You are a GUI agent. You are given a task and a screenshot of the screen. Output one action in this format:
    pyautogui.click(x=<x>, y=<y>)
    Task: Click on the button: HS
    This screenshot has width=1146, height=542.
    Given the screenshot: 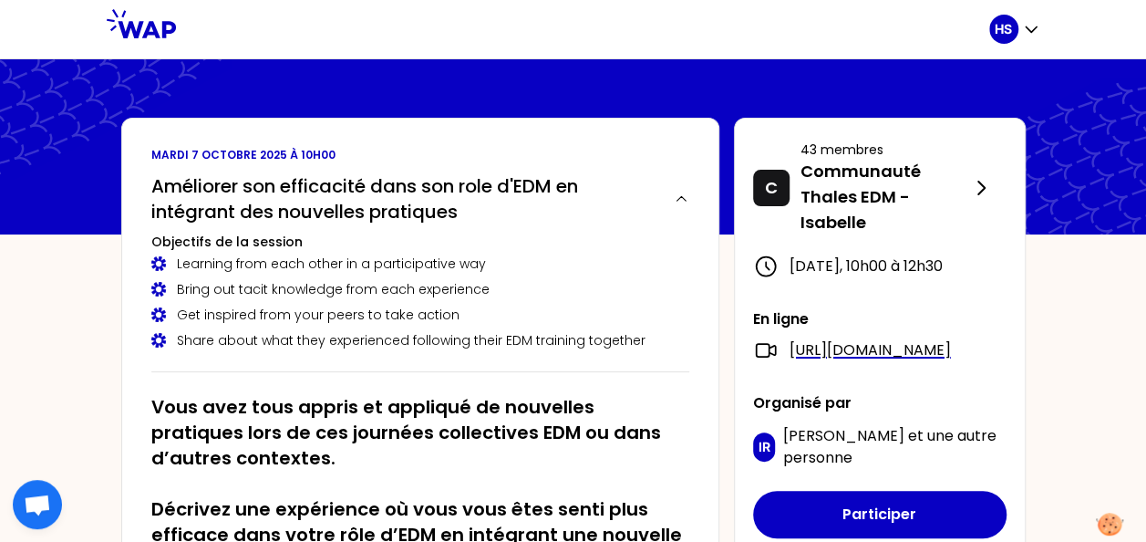 What is the action you would take?
    pyautogui.click(x=1015, y=29)
    